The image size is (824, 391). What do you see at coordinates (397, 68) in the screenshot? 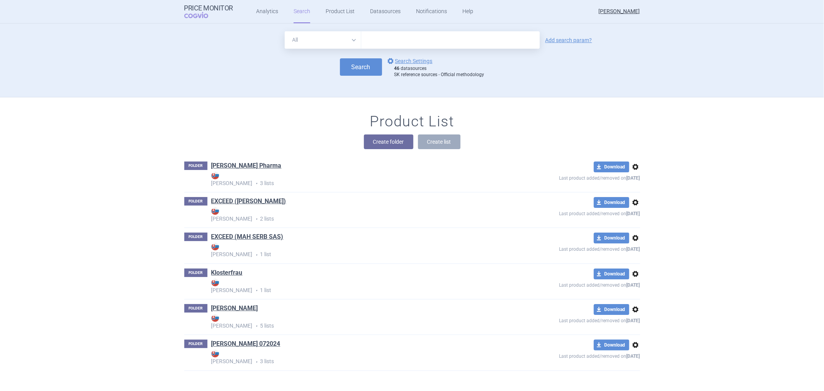
I see `strong: 46` at bounding box center [397, 68].